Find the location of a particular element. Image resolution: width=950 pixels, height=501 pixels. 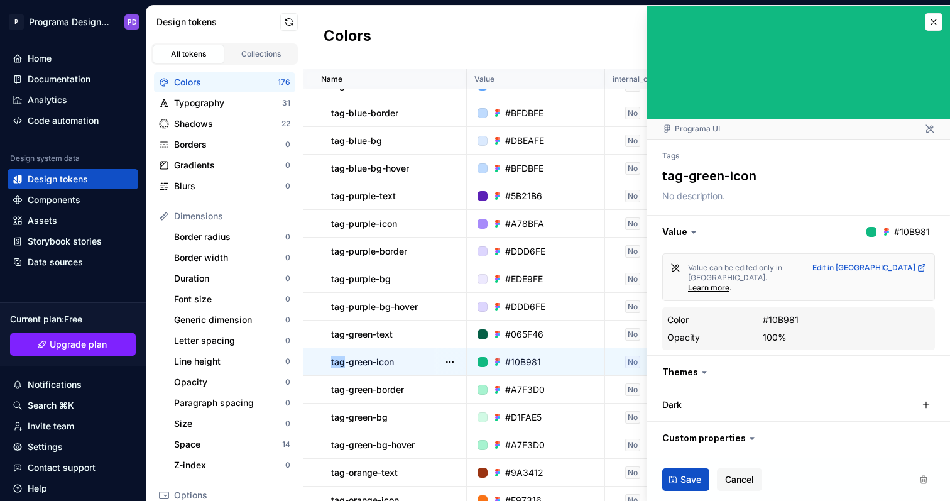

a: Assets is located at coordinates (73, 221).